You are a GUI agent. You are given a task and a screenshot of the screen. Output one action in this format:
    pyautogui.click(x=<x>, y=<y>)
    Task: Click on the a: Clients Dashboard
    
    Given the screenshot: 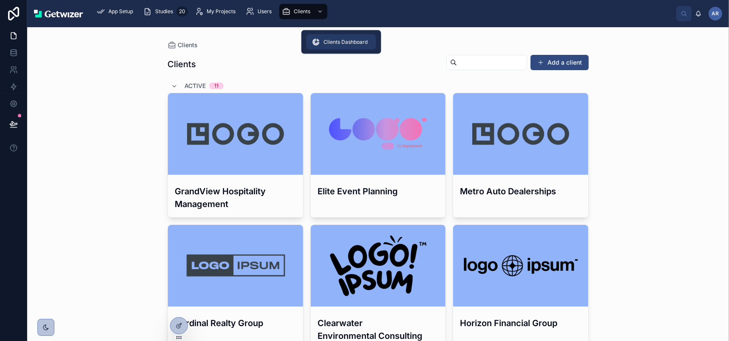 What is the action you would take?
    pyautogui.click(x=341, y=42)
    